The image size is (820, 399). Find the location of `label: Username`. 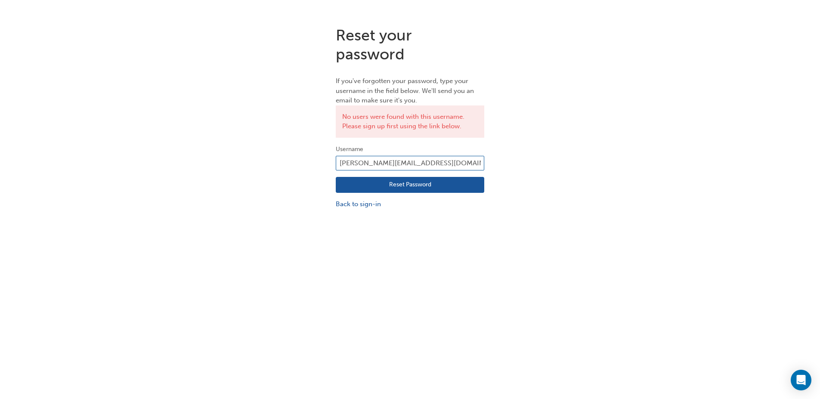

label: Username is located at coordinates (410, 149).